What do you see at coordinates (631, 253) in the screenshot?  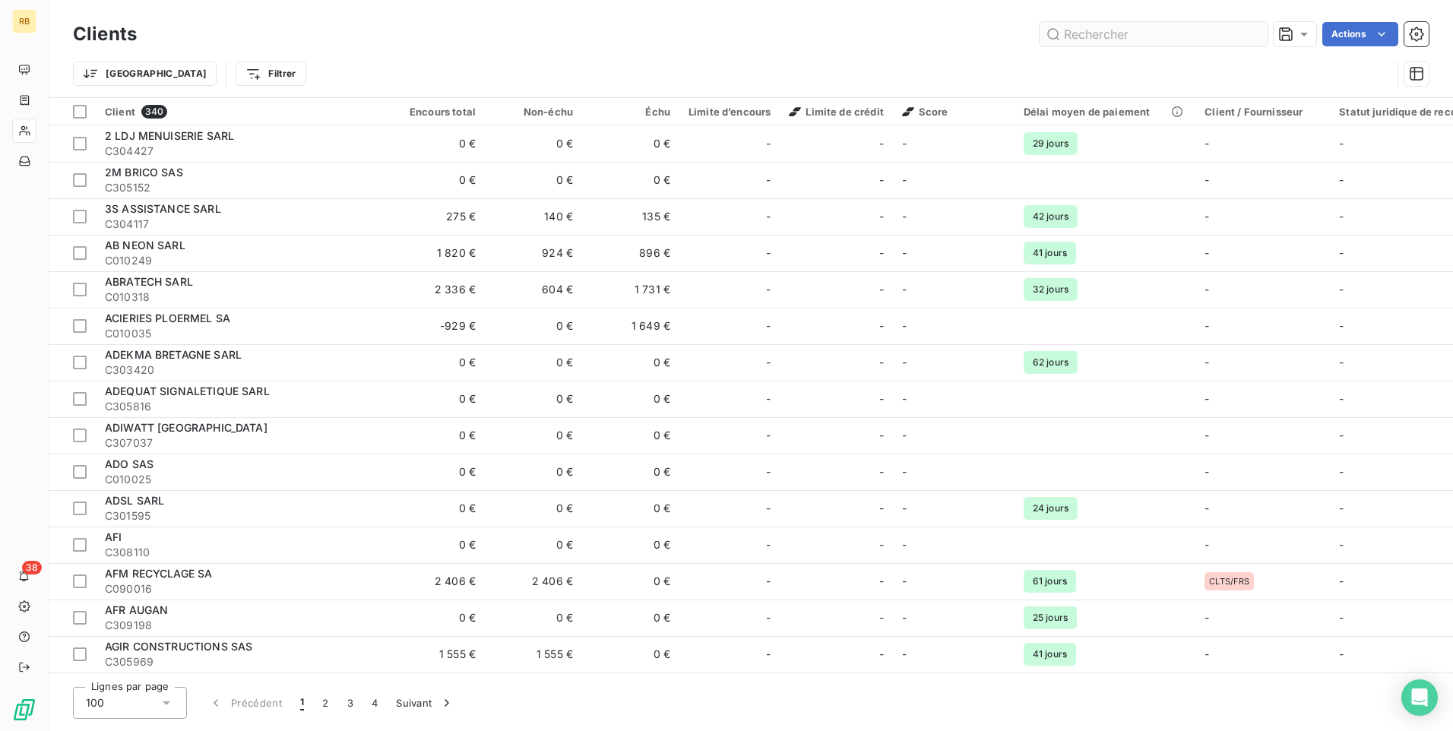 I see `td: 896 €` at bounding box center [631, 253].